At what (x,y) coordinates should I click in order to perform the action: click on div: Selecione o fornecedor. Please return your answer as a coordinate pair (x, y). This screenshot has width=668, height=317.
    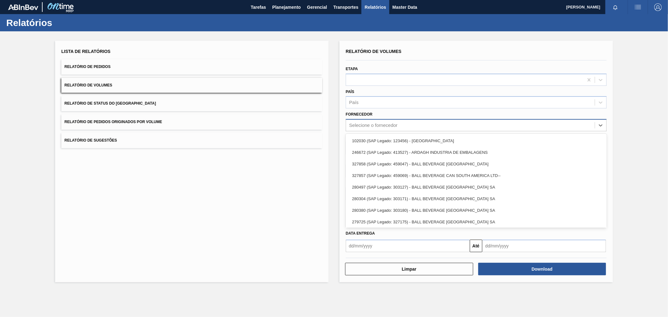
    Looking at the image, I should click on (373, 125).